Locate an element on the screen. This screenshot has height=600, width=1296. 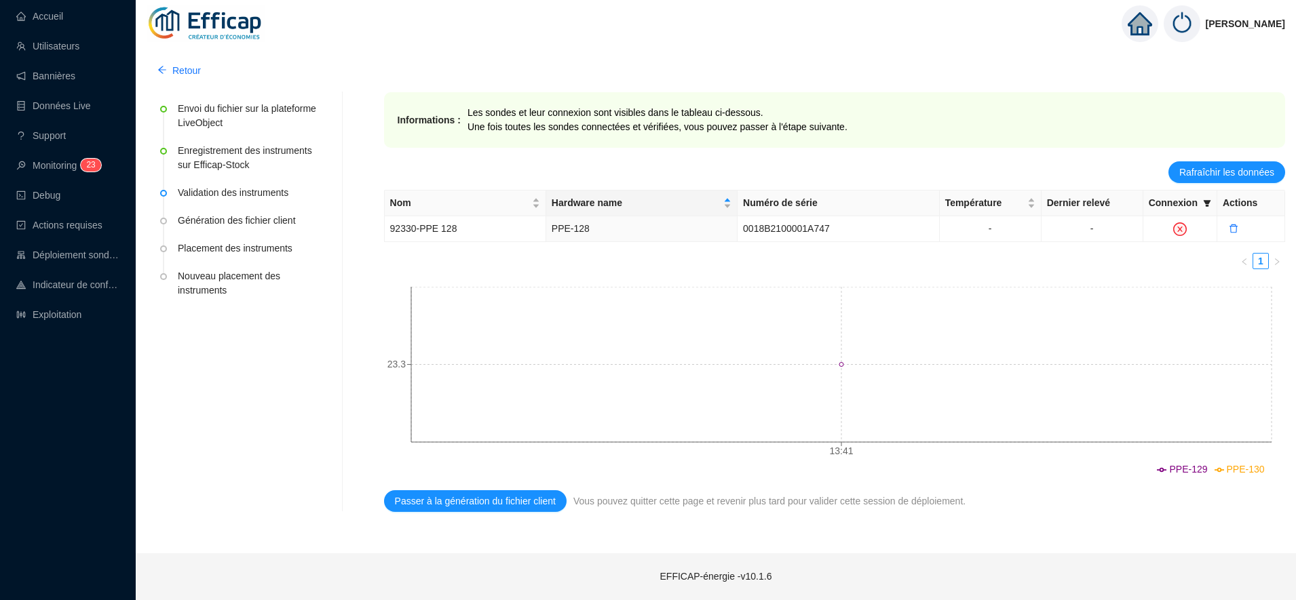
td: PPE-128 is located at coordinates (642, 229).